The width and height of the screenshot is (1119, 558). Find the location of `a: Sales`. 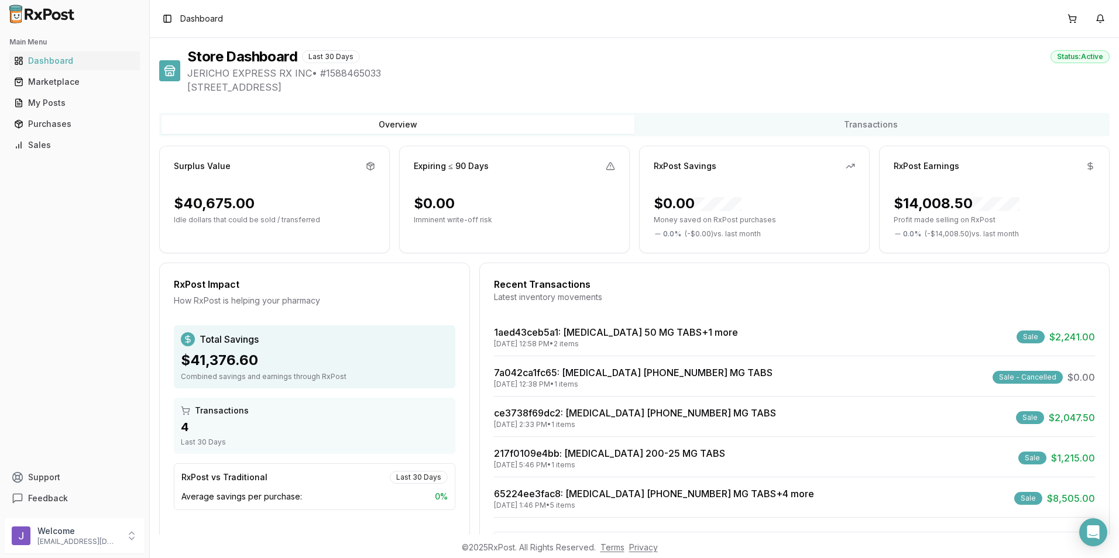

a: Sales is located at coordinates (74, 145).